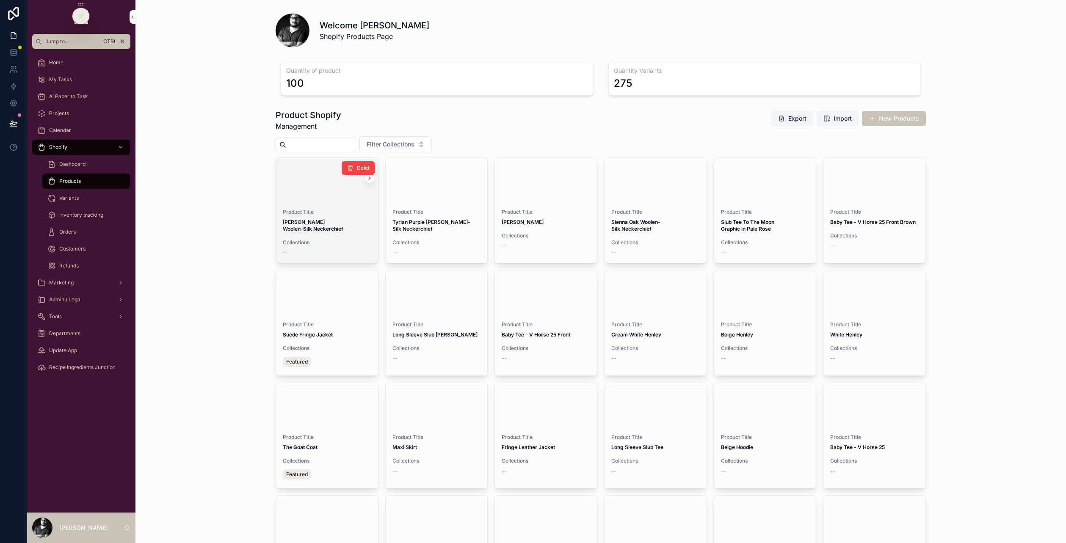 Image resolution: width=1066 pixels, height=543 pixels. I want to click on a: Recipe Ingredients Junction, so click(81, 368).